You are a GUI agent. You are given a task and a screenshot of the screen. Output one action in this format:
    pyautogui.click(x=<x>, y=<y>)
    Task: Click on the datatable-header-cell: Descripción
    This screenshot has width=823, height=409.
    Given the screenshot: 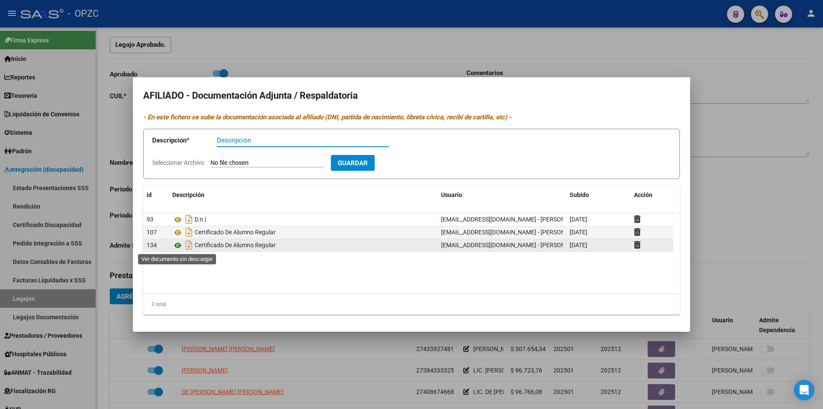 What is the action you would take?
    pyautogui.click(x=303, y=195)
    